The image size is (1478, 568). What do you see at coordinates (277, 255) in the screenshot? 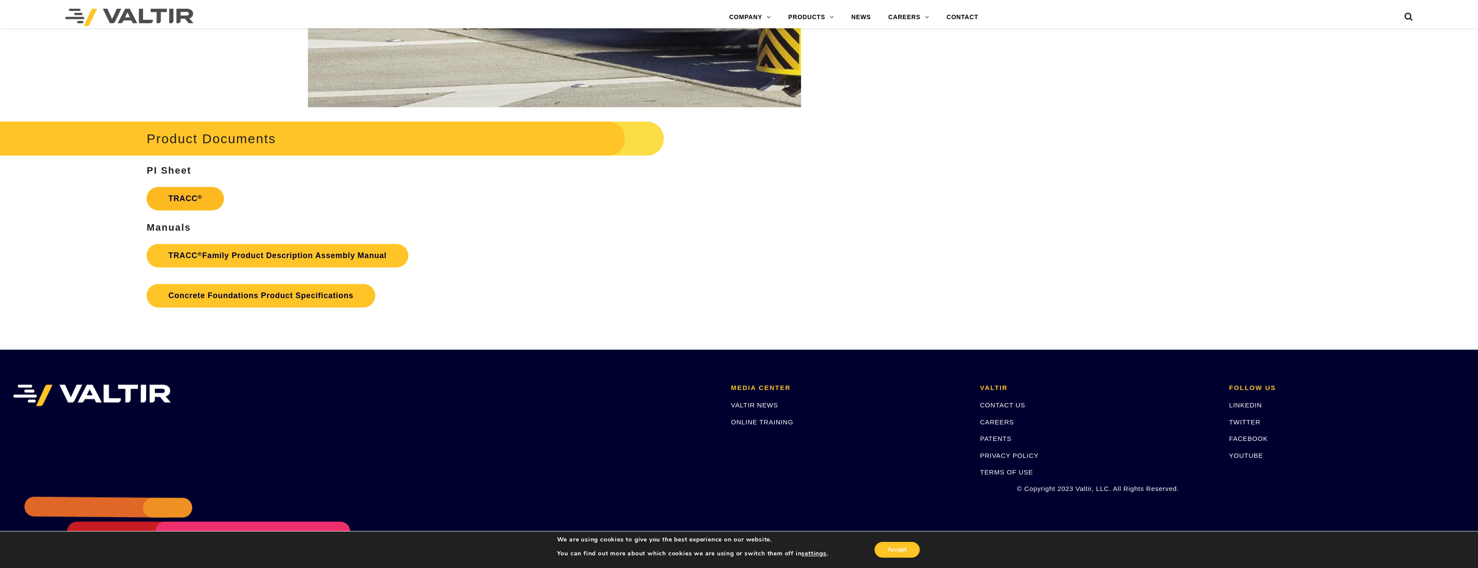
I see `a: TRACC®Family Product Description Assembly Manual` at bounding box center [277, 255].